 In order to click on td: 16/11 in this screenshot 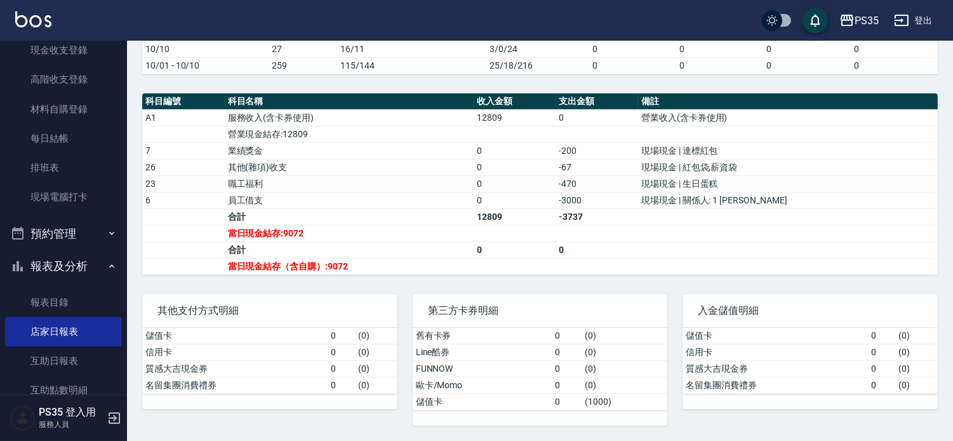, I will do `click(412, 49)`.